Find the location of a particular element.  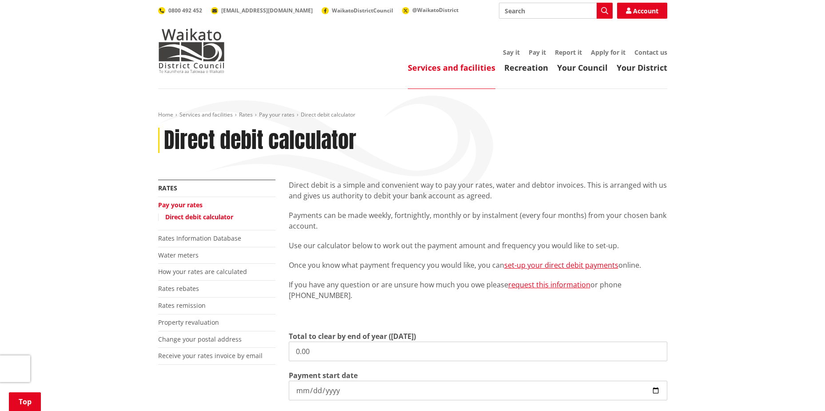

input: Search input is located at coordinates (556, 11).